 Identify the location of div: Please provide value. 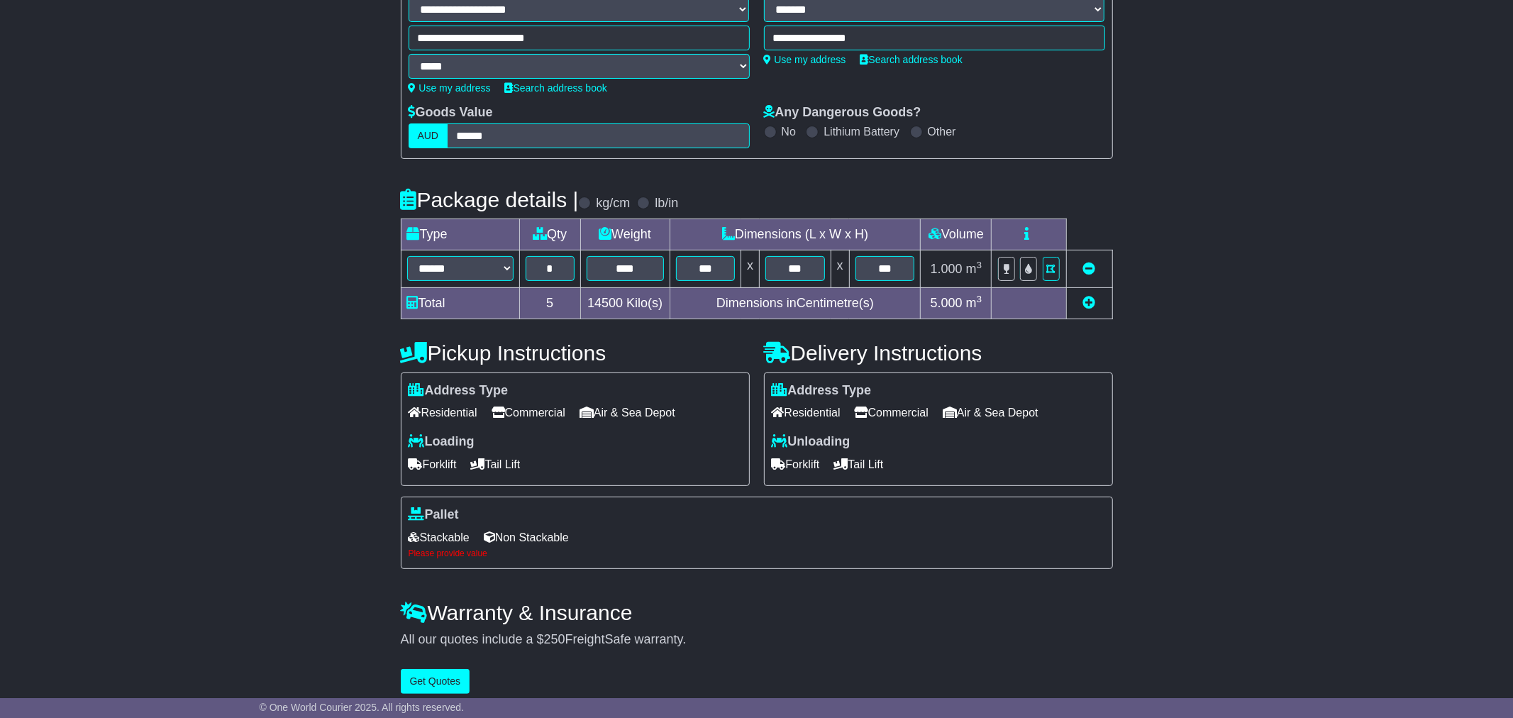
(757, 553).